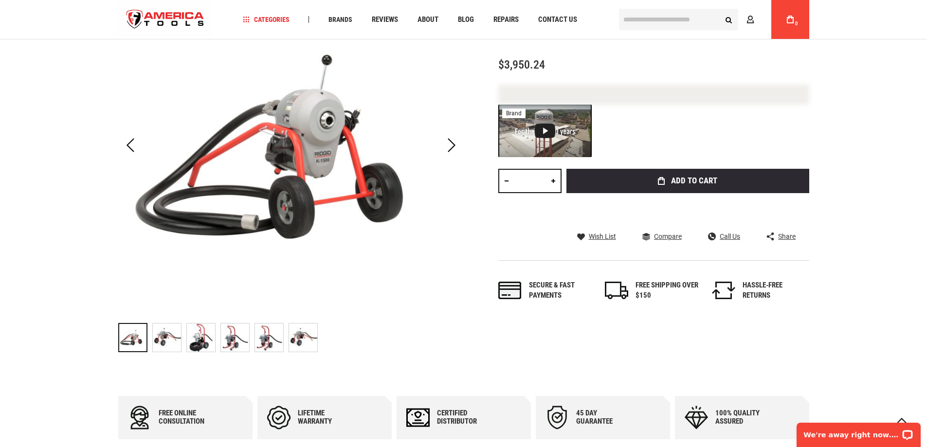 The image size is (927, 447). Describe the element at coordinates (694, 181) in the screenshot. I see `span: Add to Cart` at that location.